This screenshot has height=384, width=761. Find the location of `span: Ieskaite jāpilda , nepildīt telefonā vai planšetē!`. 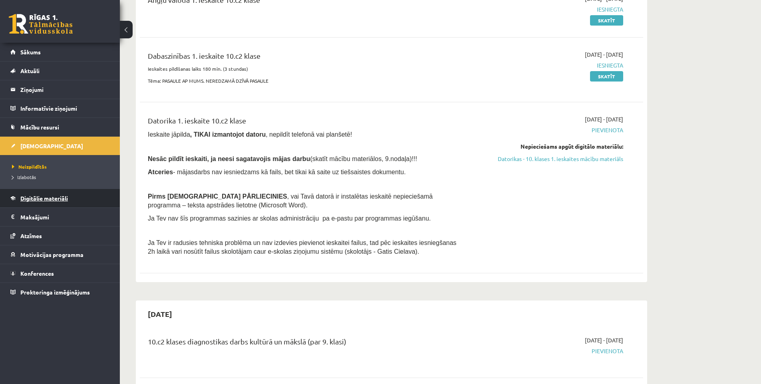

span: Ieskaite jāpilda , nepildīt telefonā vai planšetē! is located at coordinates (250, 134).